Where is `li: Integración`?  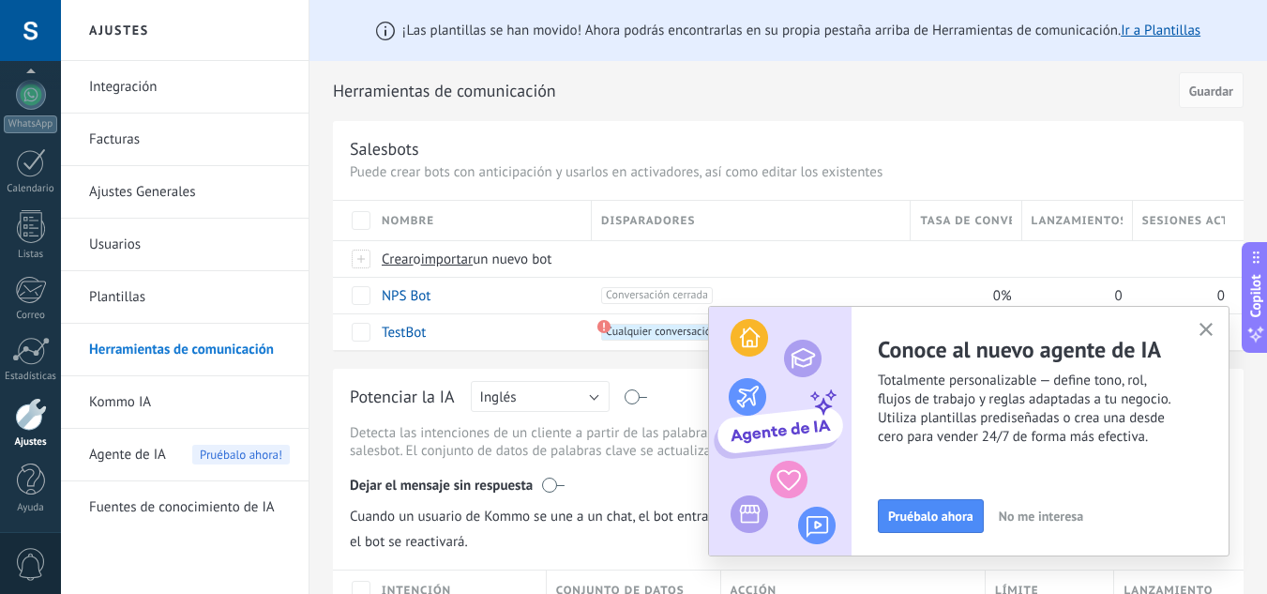 li: Integración is located at coordinates (185, 87).